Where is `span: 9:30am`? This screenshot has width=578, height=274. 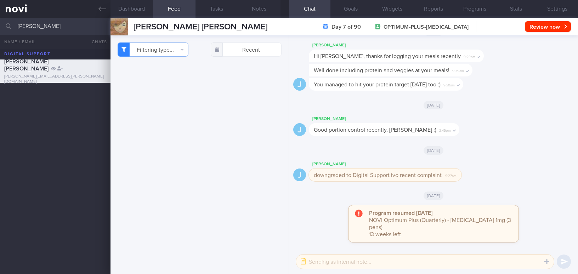 span: 9:30am is located at coordinates (449, 84).